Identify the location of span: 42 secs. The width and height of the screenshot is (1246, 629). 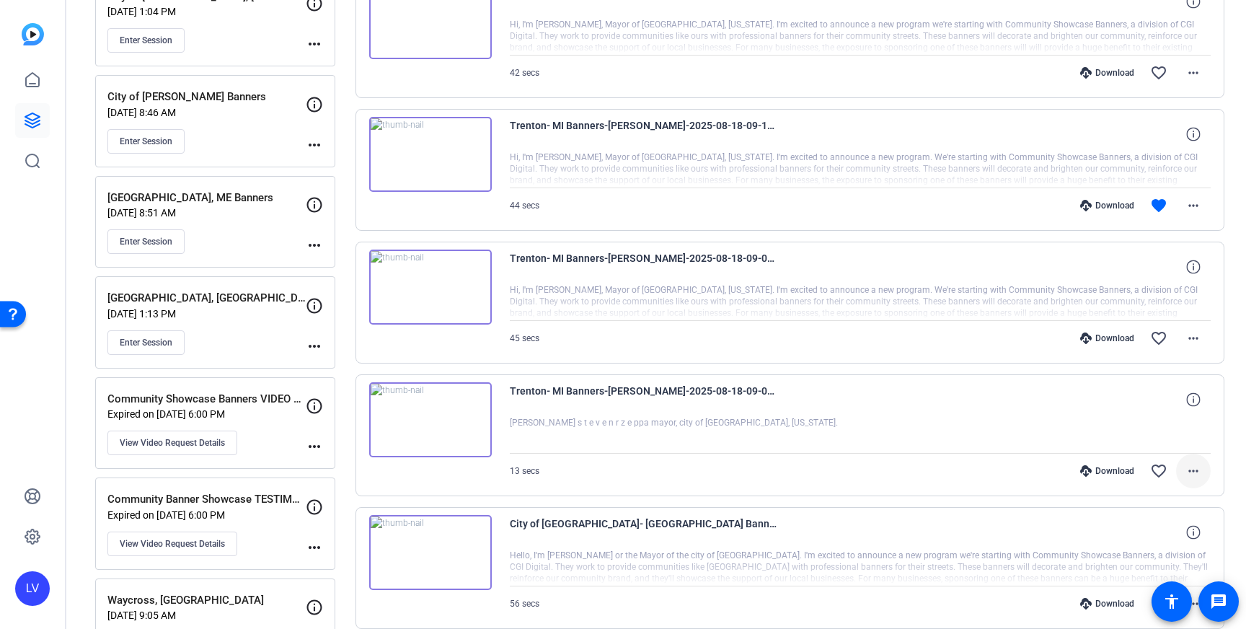
(524, 73).